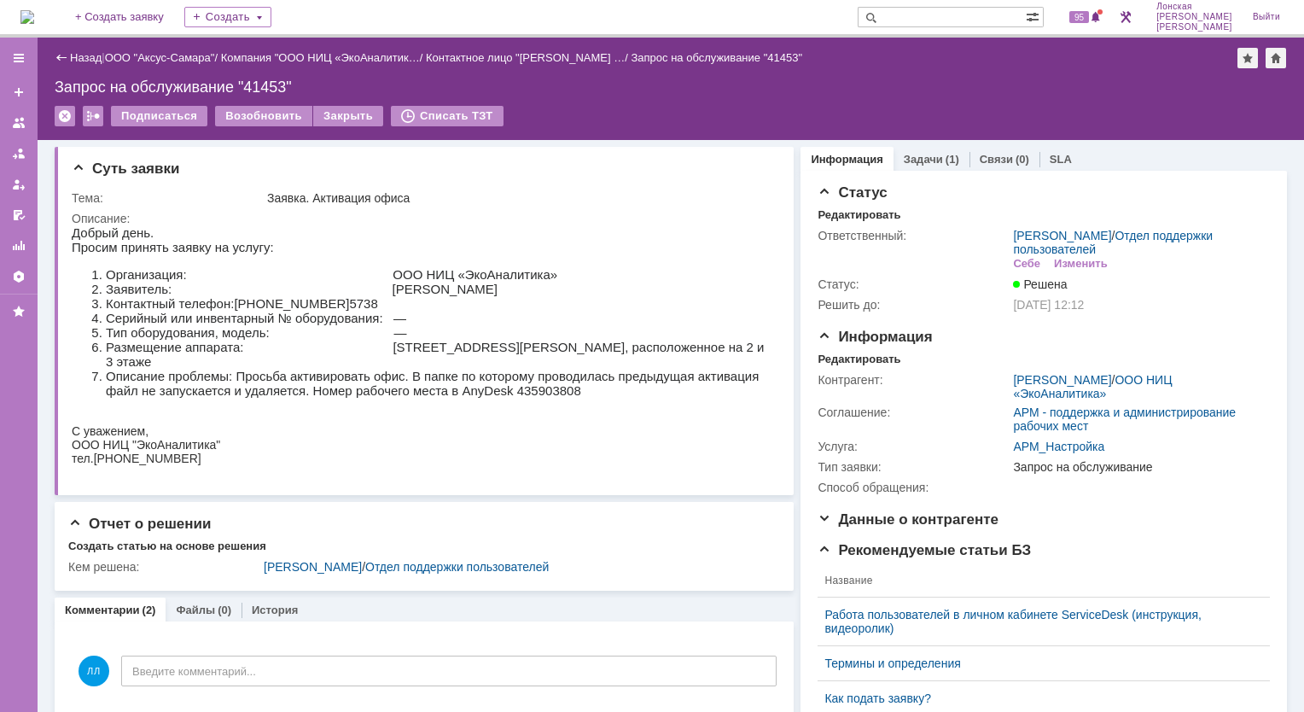 The width and height of the screenshot is (1304, 712). What do you see at coordinates (851, 192) in the screenshot?
I see `span: Статус` at bounding box center [851, 192].